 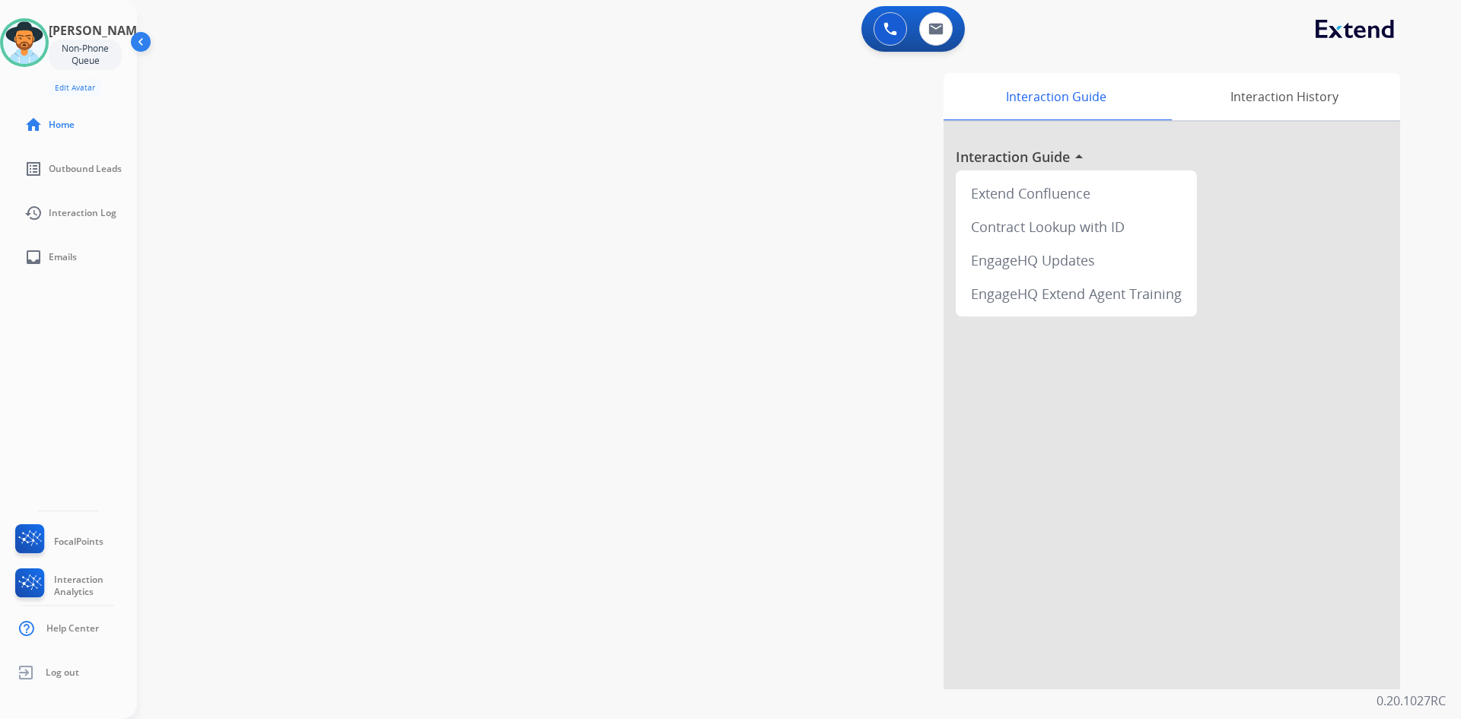 I want to click on span: Emails, so click(x=62, y=257).